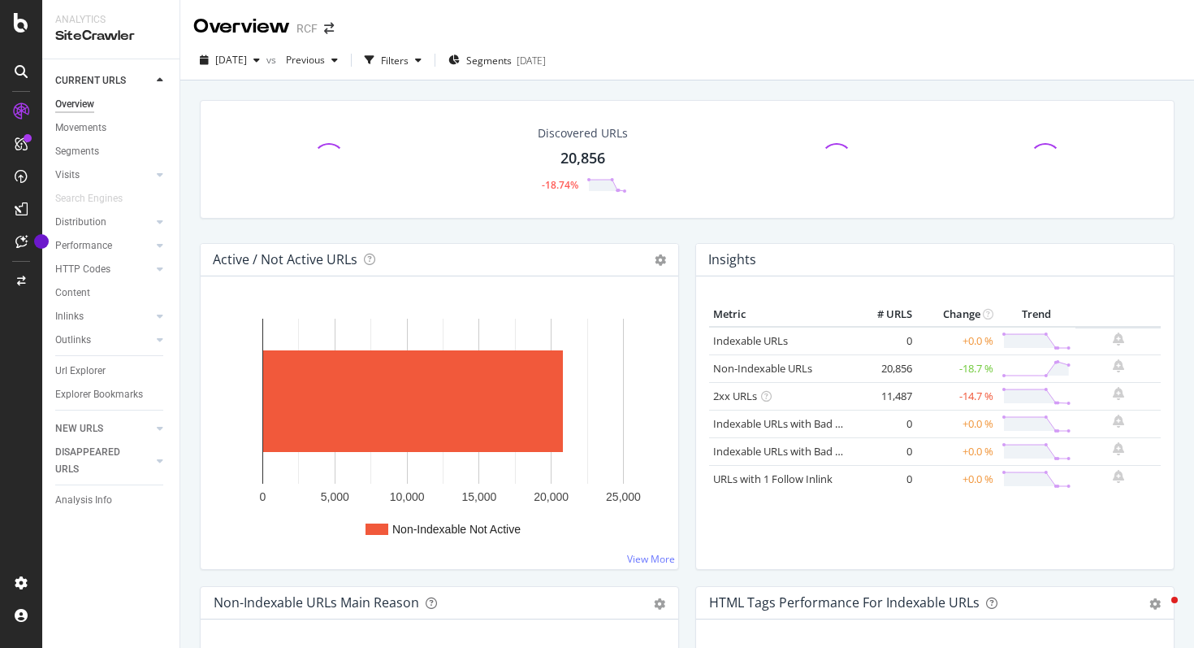 The image size is (1194, 648). I want to click on a: Segments, so click(111, 151).